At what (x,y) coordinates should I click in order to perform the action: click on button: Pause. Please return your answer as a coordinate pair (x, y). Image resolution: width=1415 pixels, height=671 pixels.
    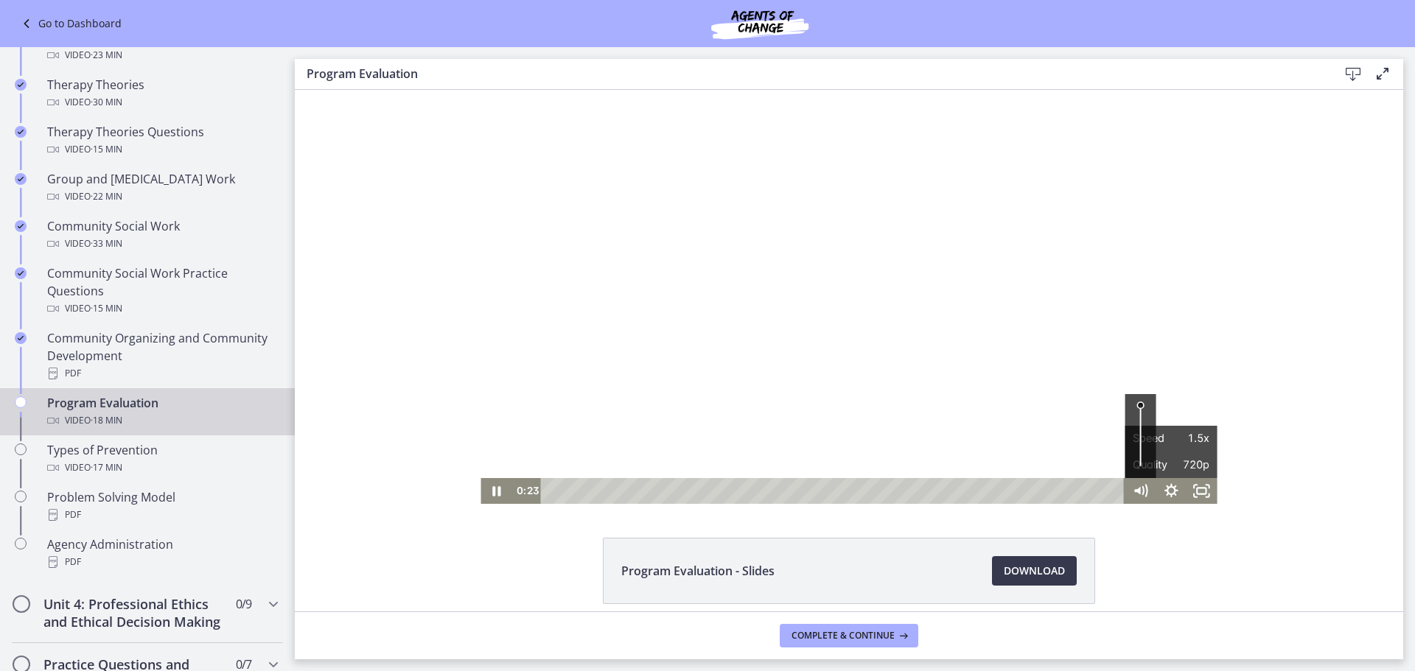
    Looking at the image, I should click on (201, 401).